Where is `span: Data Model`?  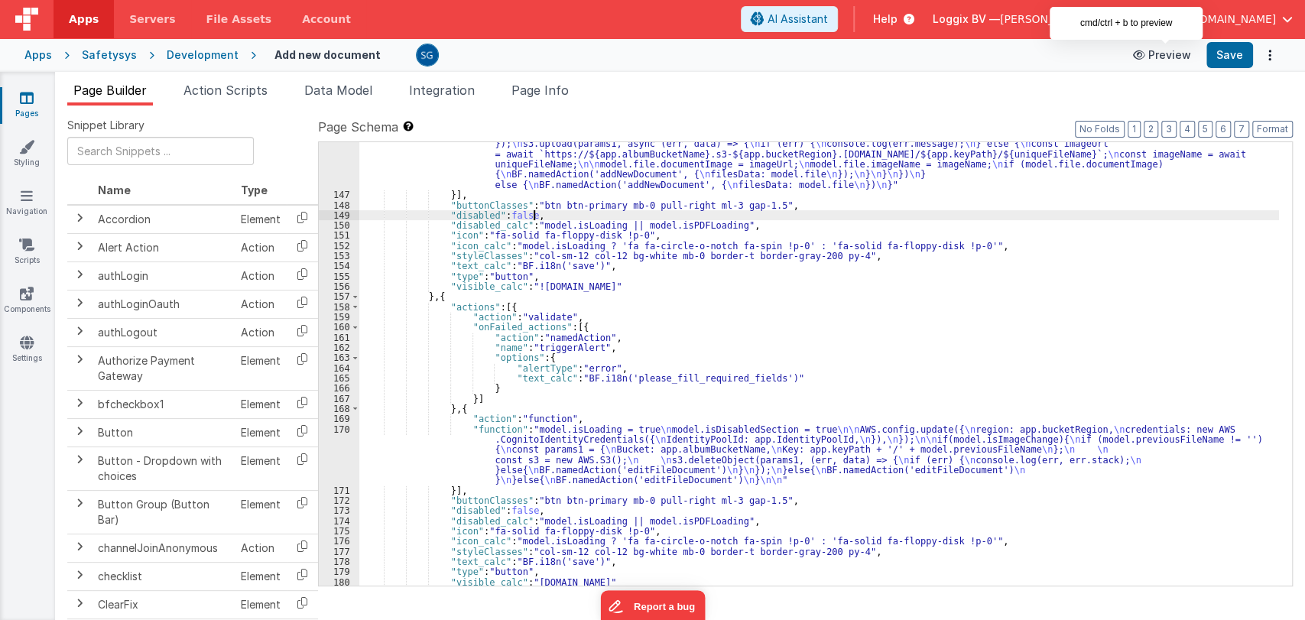
span: Data Model is located at coordinates (338, 90).